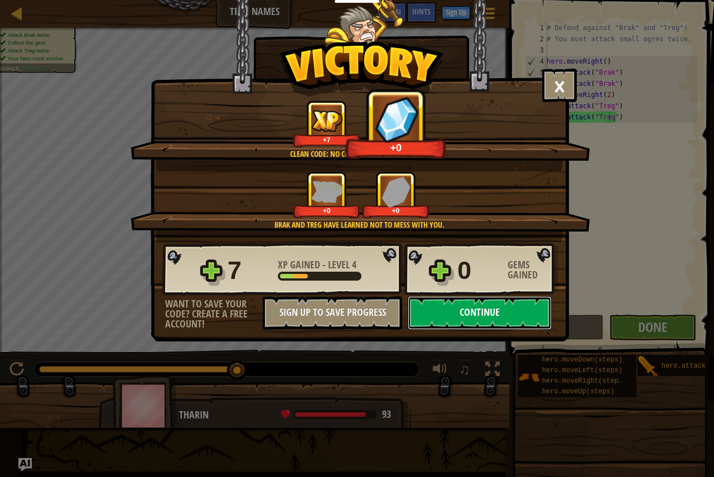 The image size is (714, 477). Describe the element at coordinates (214, 314) in the screenshot. I see `div: Want to save your code? Create a free account!` at that location.